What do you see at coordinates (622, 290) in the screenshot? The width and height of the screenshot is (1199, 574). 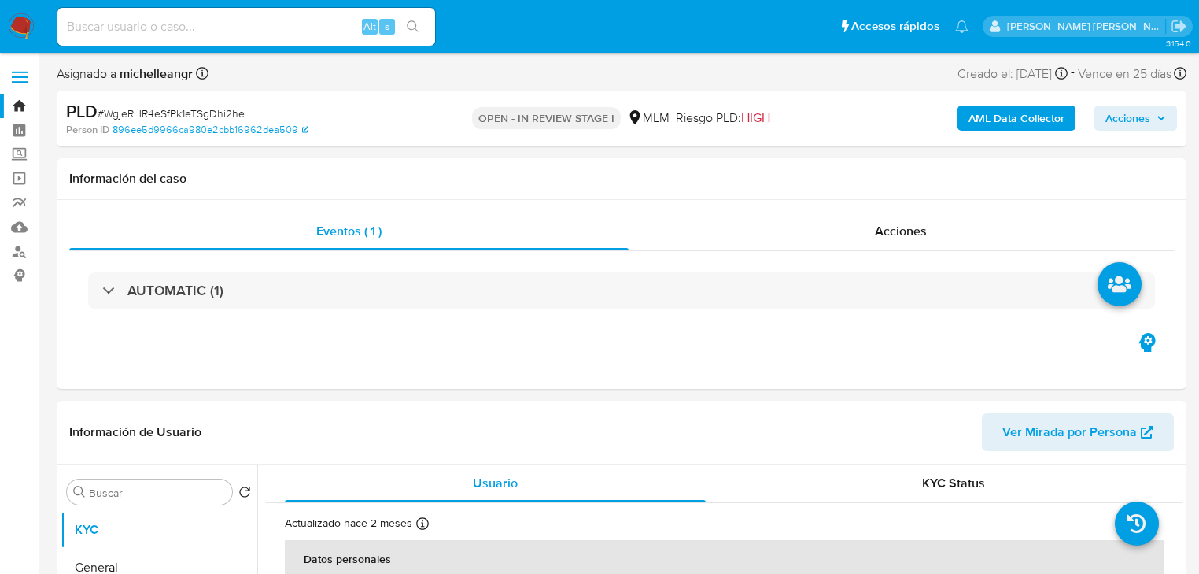 I see `div: AUTOMATIC (1)` at bounding box center [622, 290].